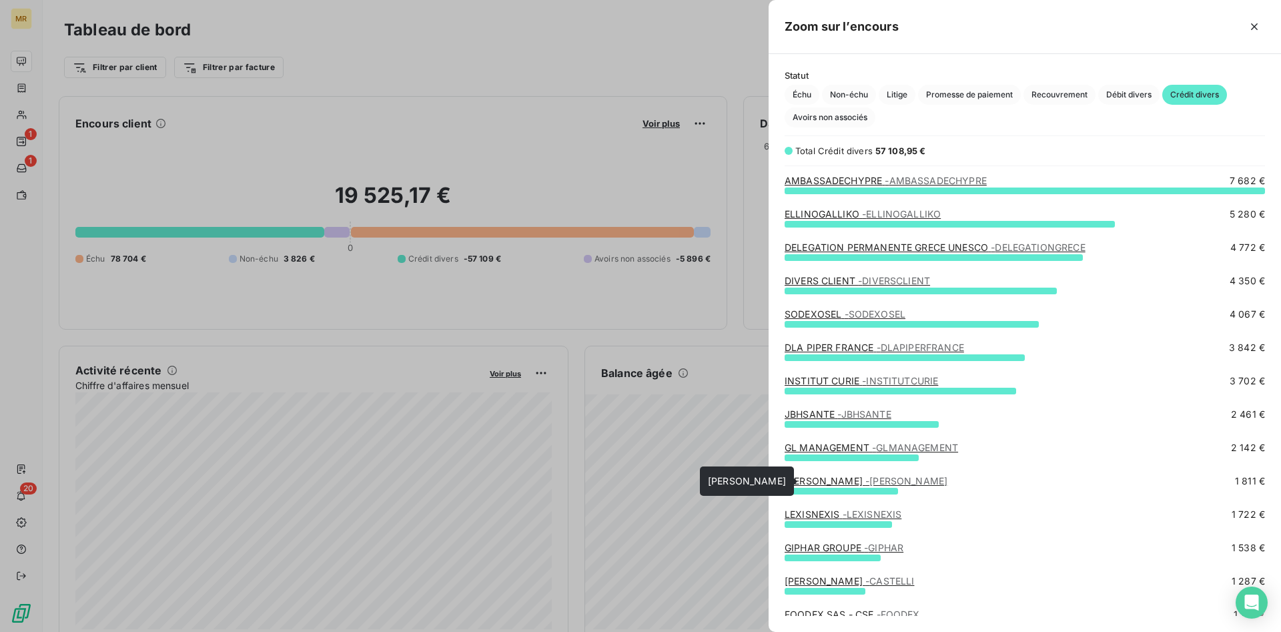 Image resolution: width=1281 pixels, height=632 pixels. I want to click on a: DELEGATION PERMANENTE GRECE UNESCO, so click(935, 247).